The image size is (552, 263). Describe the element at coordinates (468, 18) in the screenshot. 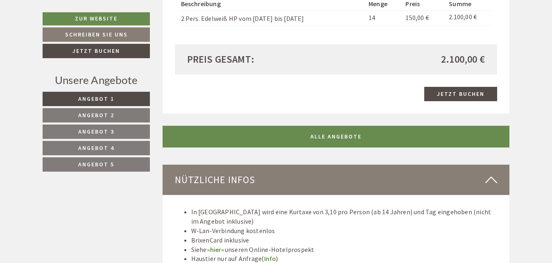

I see `td: 2.100,00 €` at that location.